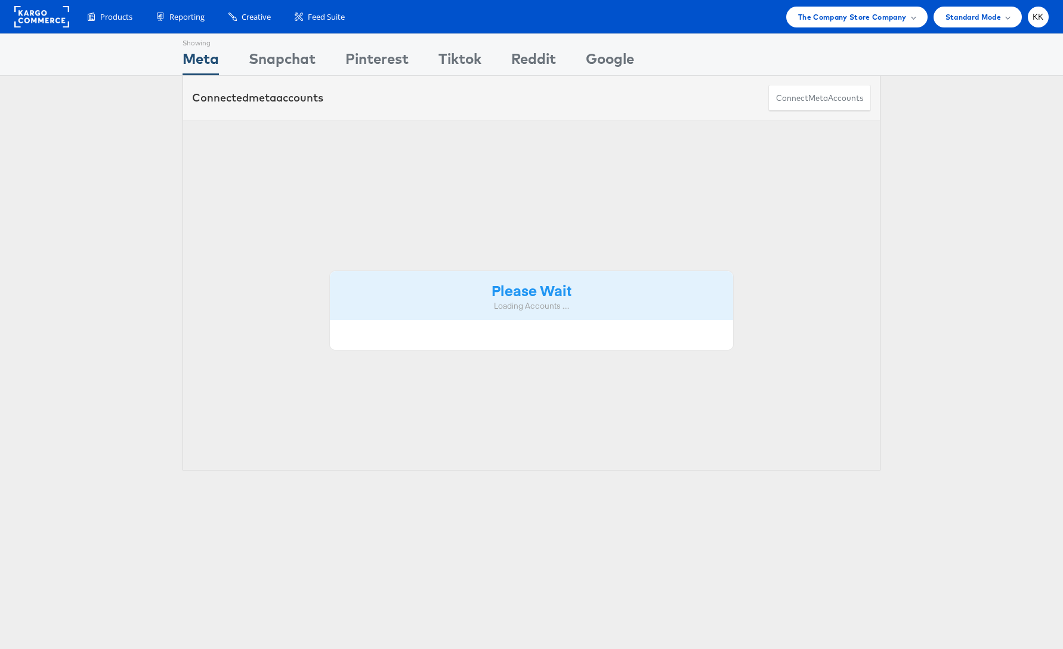 The height and width of the screenshot is (649, 1063). I want to click on span: The Company Store Company, so click(853, 17).